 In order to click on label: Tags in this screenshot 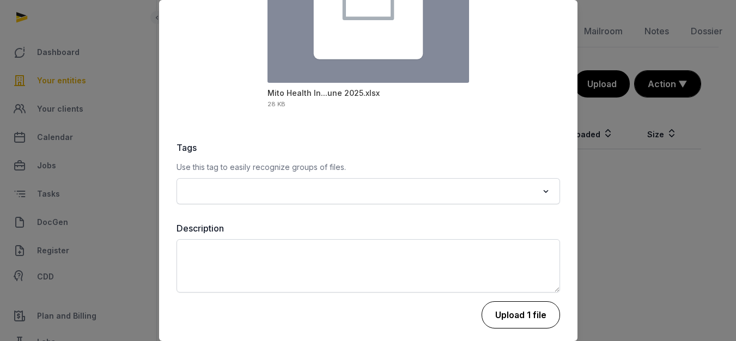, I will do `click(368, 148)`.